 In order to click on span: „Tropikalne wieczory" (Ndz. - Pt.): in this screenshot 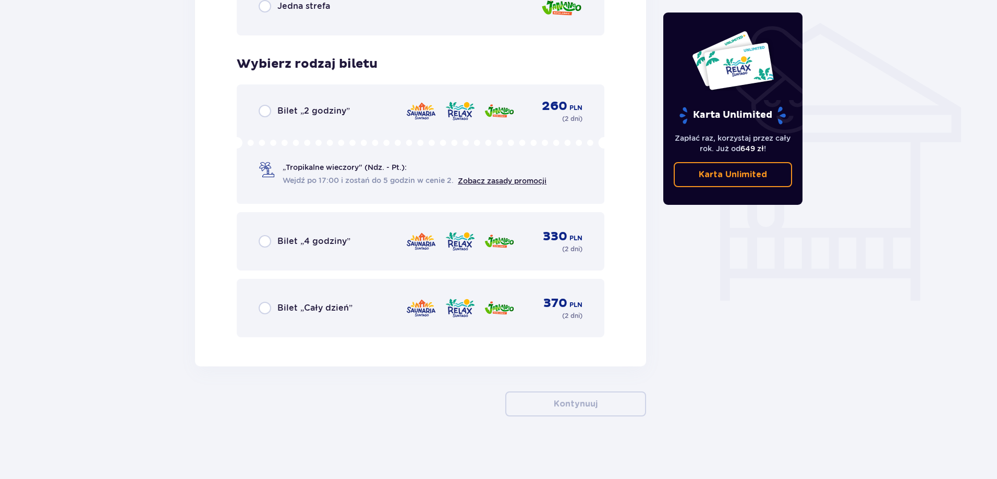, I will do `click(345, 167)`.